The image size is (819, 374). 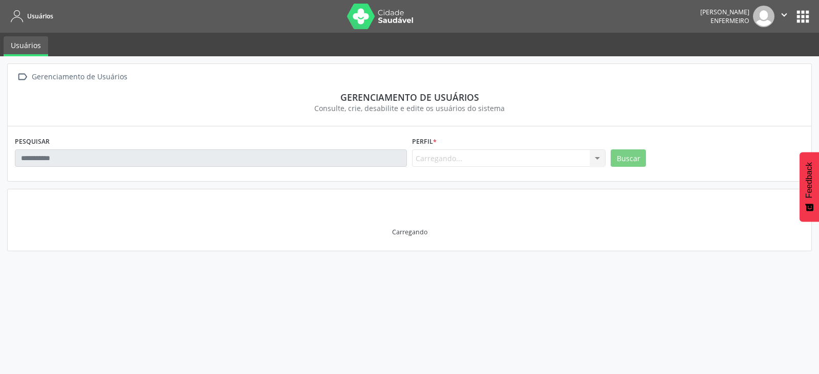 I want to click on div: Carregando, so click(x=409, y=232).